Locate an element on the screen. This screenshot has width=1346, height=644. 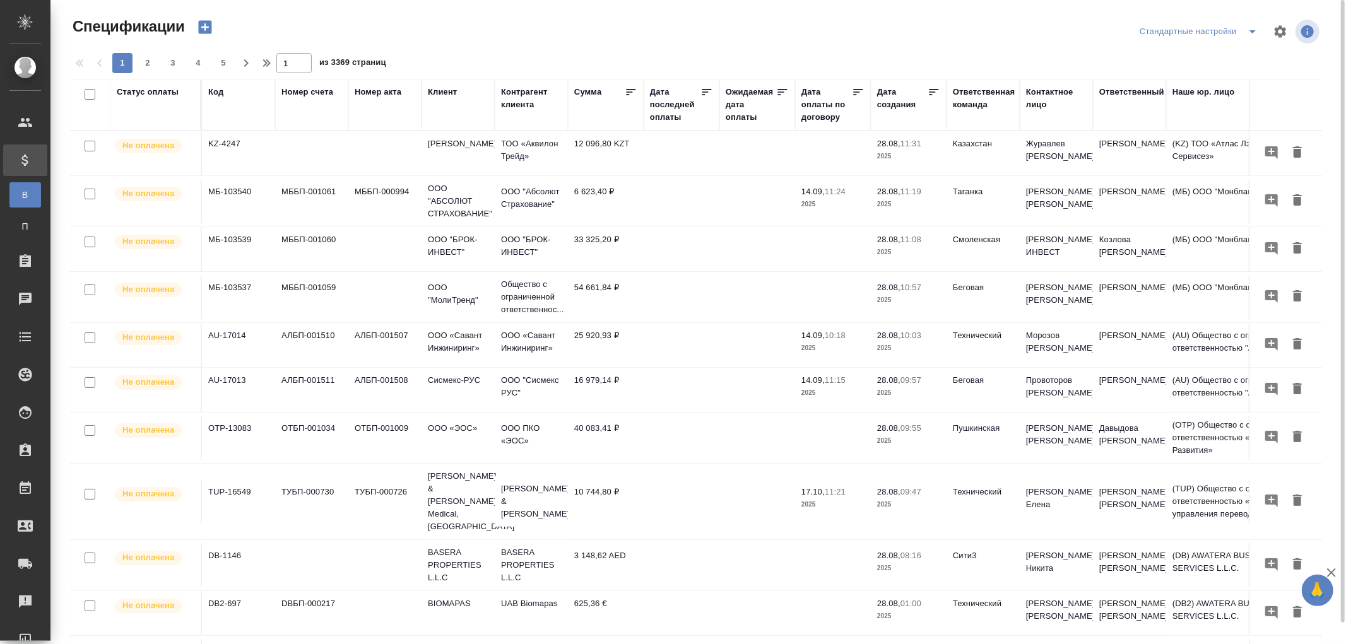
td: (AU) Общество с ограниченной ответственностью "АЛС" is located at coordinates (1242, 390).